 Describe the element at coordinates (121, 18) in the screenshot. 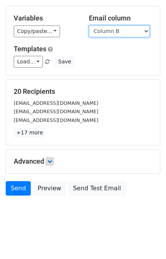

I see `h5: Email column` at that location.